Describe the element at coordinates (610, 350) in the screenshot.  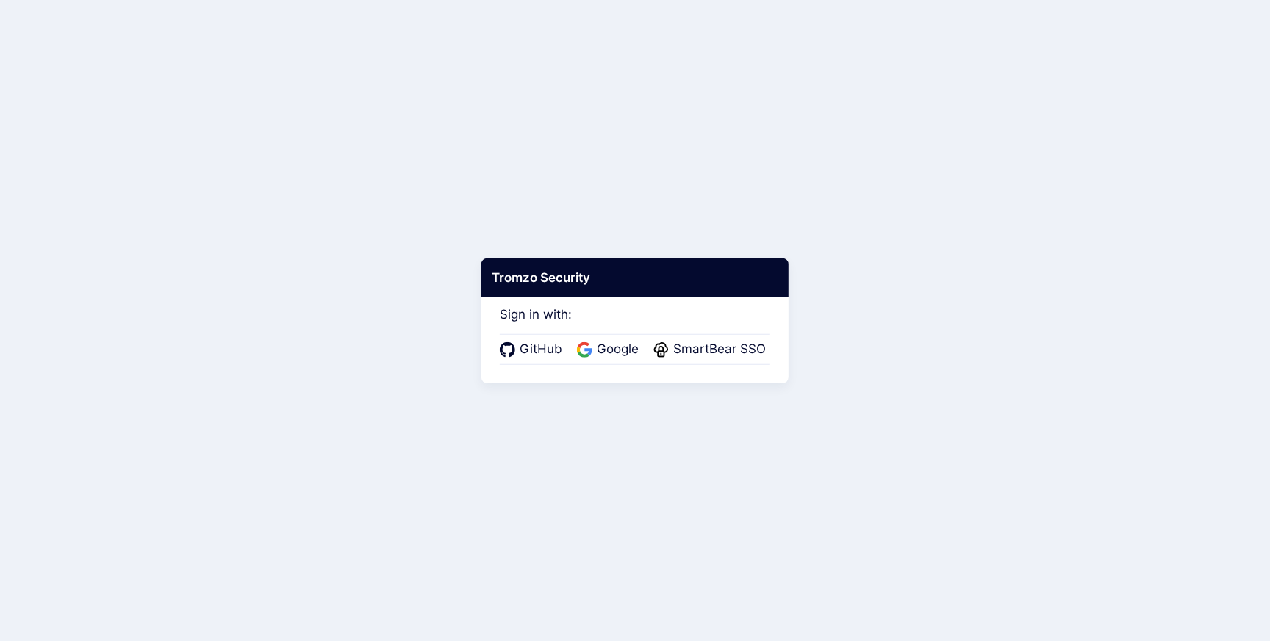
I see `a: Google` at that location.